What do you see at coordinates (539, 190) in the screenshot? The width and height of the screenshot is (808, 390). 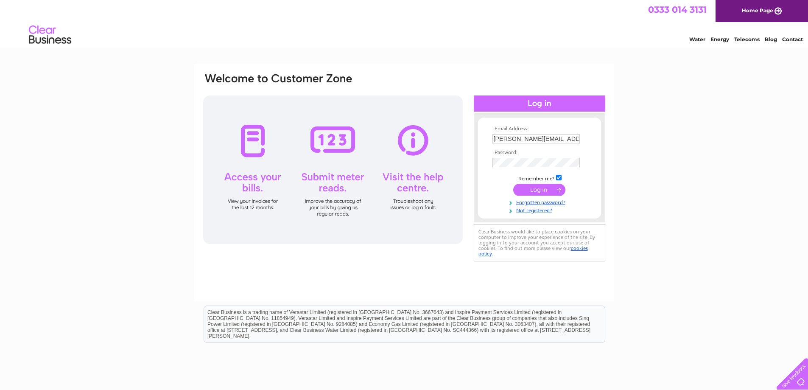 I see `input: Submit` at bounding box center [539, 190].